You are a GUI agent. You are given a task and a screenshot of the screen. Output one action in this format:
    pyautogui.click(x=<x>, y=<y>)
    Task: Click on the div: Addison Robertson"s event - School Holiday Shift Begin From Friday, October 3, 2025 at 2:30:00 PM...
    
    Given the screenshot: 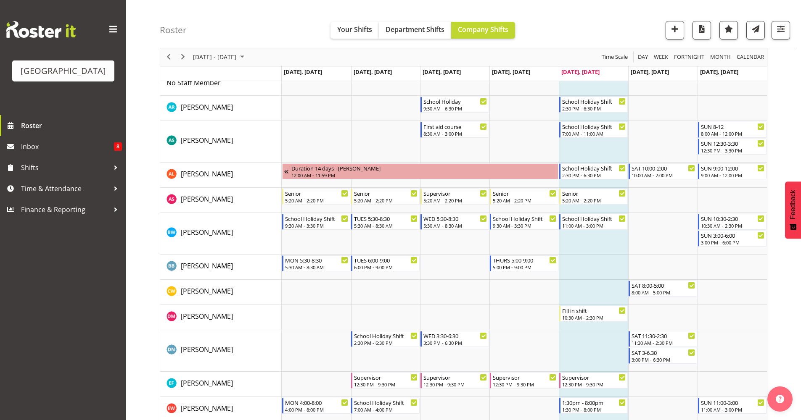 What is the action you would take?
    pyautogui.click(x=593, y=105)
    